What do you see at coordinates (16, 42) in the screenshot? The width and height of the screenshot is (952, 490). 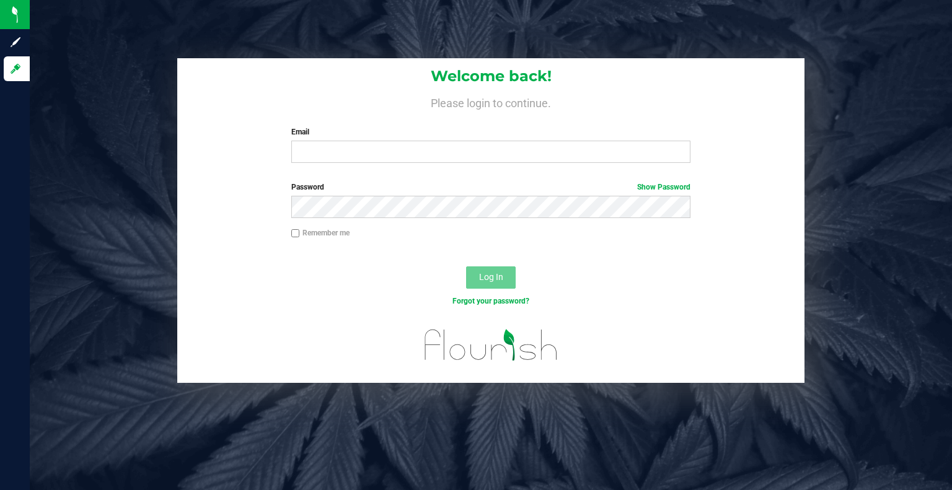 I see `inline-svg: Sign up` at bounding box center [16, 42].